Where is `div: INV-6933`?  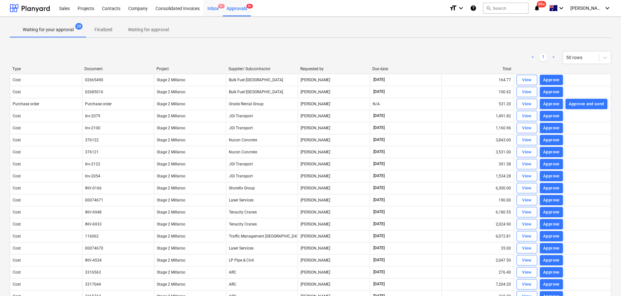
div: INV-6933 is located at coordinates (93, 224).